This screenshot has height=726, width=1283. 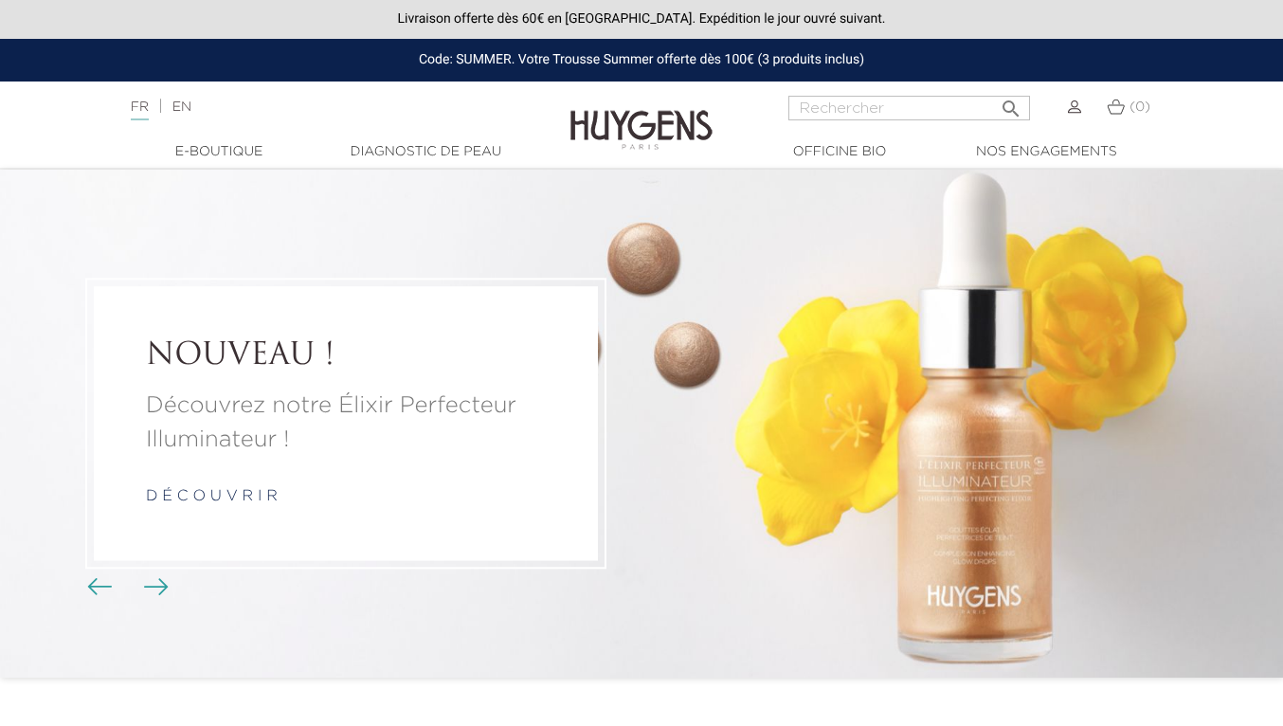 I want to click on a: E-Boutique, so click(x=219, y=152).